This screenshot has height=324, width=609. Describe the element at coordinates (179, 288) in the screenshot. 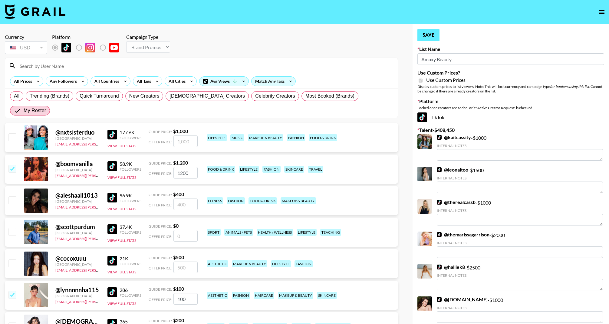

I see `strong: $ 100` at that location.